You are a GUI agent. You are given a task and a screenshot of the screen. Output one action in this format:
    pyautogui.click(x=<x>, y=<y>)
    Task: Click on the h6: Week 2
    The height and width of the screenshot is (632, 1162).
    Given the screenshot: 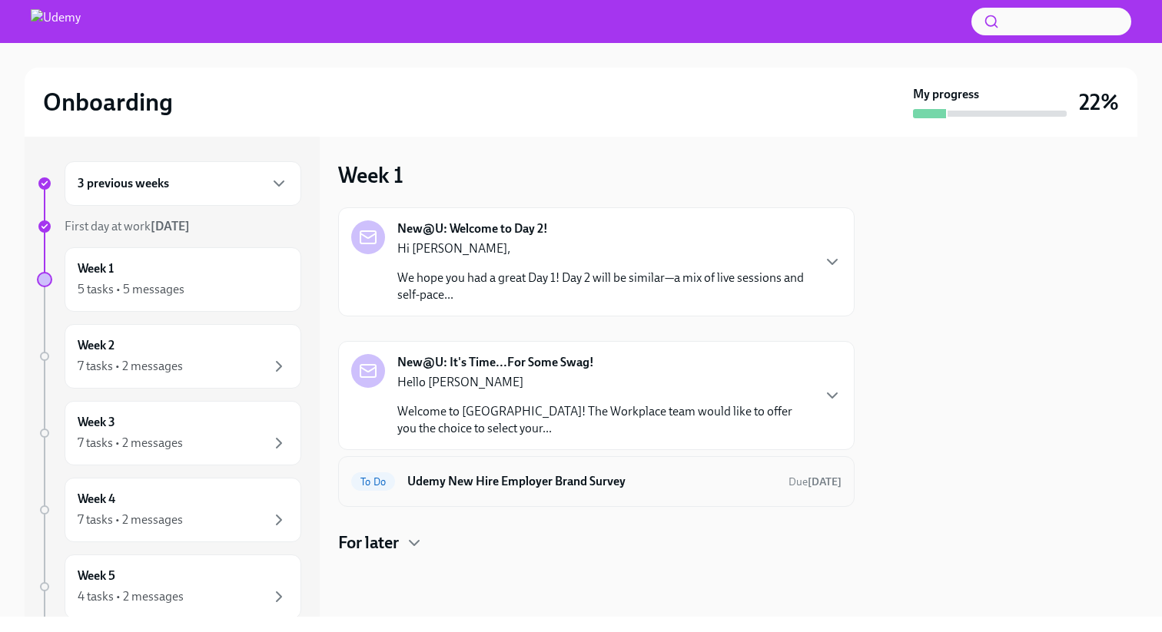 What is the action you would take?
    pyautogui.click(x=96, y=346)
    